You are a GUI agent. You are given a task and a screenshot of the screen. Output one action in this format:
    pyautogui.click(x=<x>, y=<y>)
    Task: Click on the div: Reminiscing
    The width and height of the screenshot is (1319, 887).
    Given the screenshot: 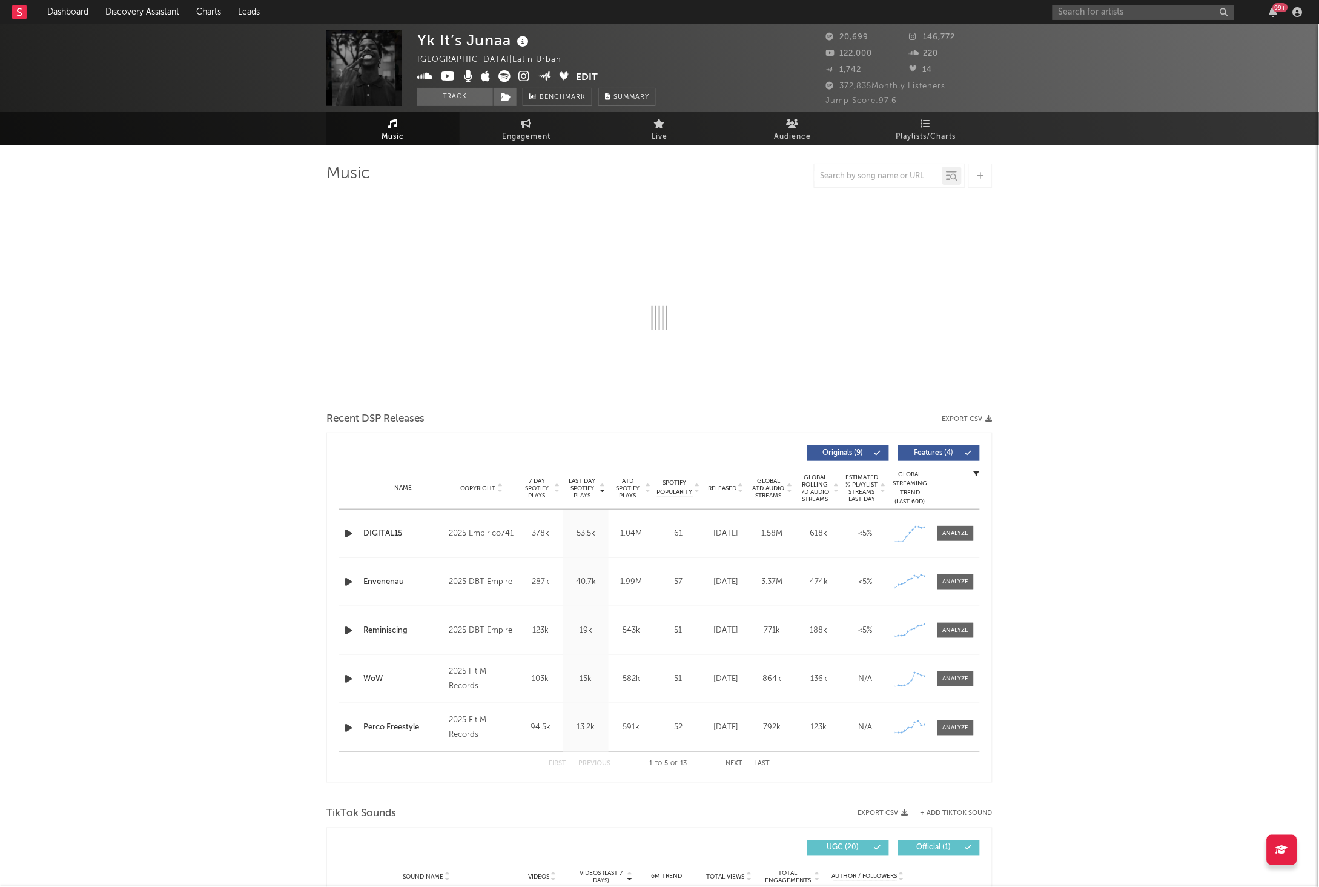 What is the action you would take?
    pyautogui.click(x=403, y=631)
    